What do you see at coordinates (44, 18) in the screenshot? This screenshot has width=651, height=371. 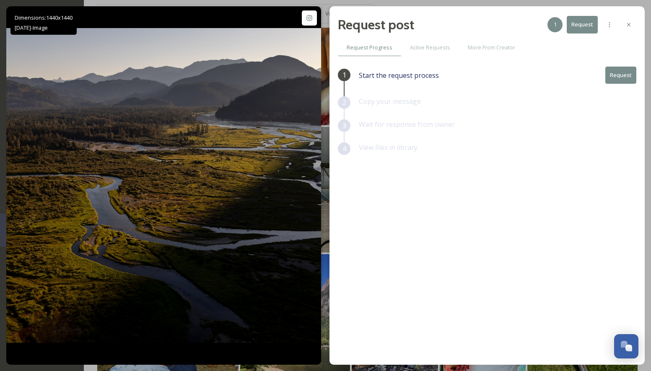 I see `span: Dimensions: 1440 x 1440` at bounding box center [44, 18].